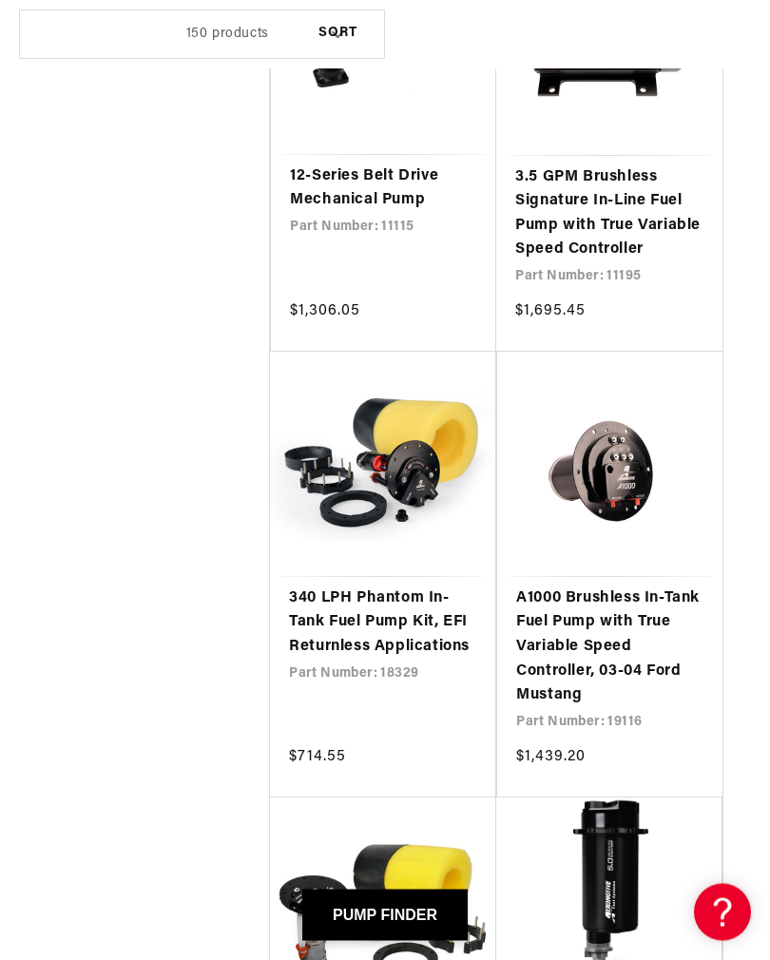 Image resolution: width=770 pixels, height=960 pixels. I want to click on a: A1000 Brushless In-Tank Fuel Pump with True Variable Speed Controller, 03-04 Ford Mustang, so click(609, 648).